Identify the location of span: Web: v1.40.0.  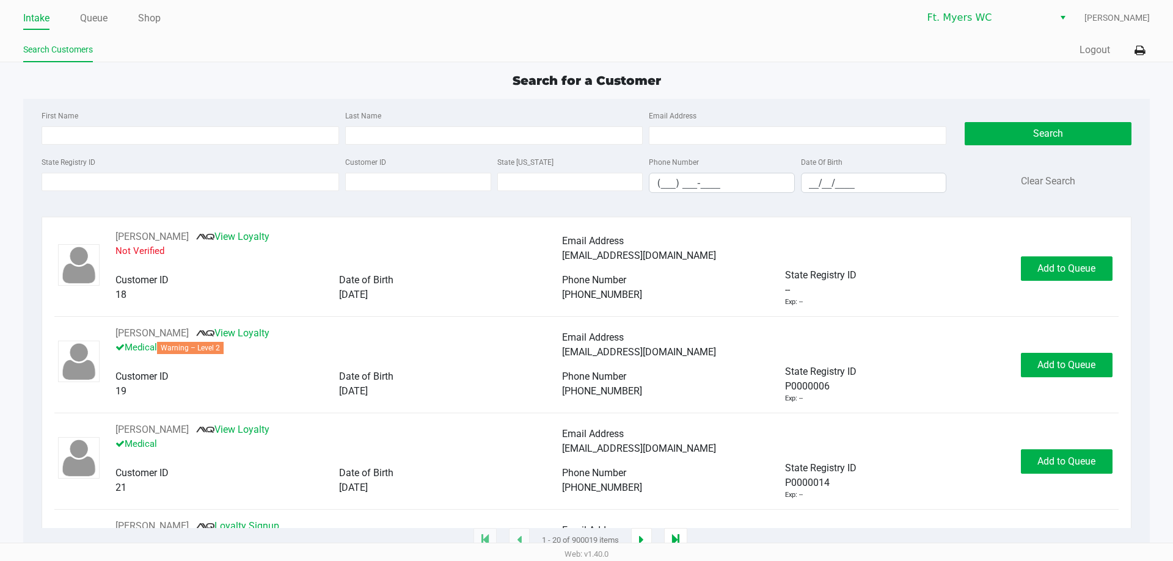
(586, 554).